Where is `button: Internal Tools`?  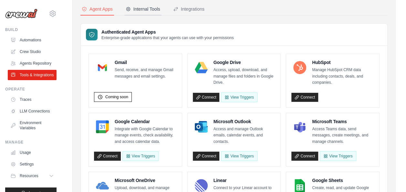 button: Internal Tools is located at coordinates (143, 9).